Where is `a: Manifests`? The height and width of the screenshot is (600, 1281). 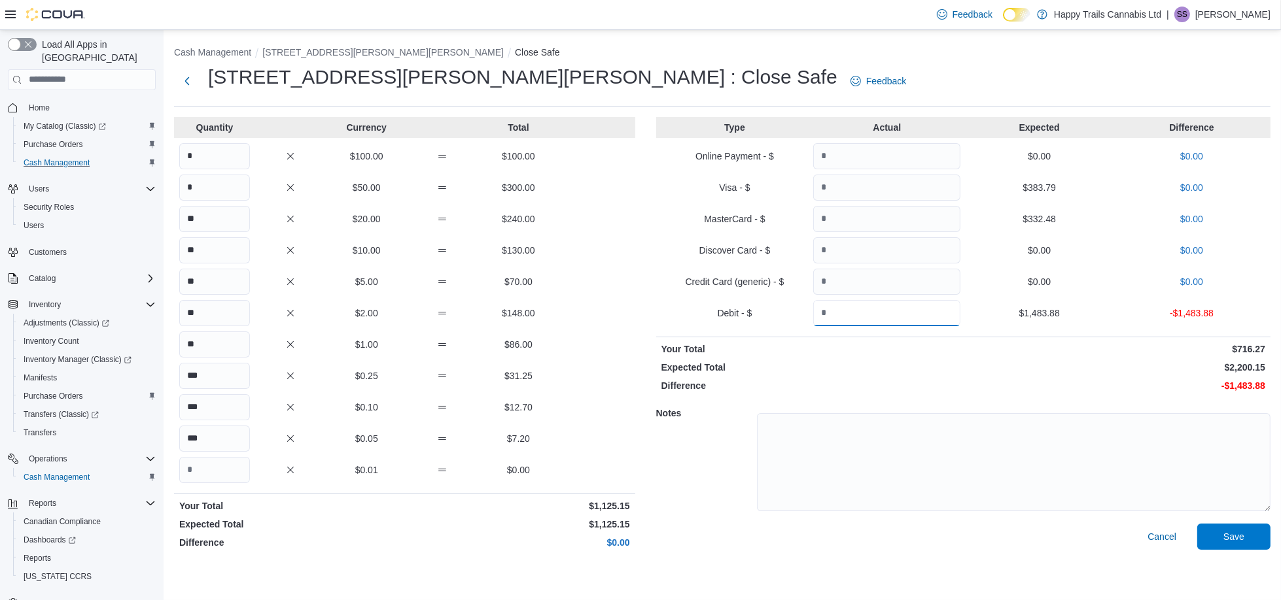 a: Manifests is located at coordinates (40, 378).